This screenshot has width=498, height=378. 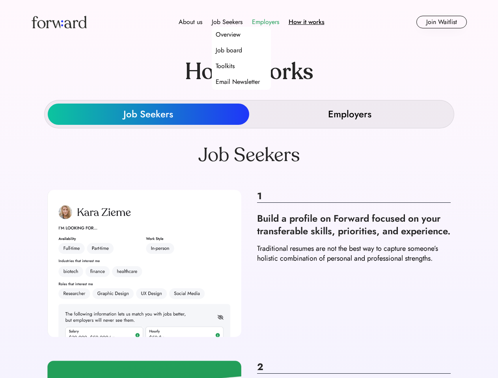 What do you see at coordinates (144, 264) in the screenshot?
I see `img: how-it-works_js_1.png` at bounding box center [144, 264].